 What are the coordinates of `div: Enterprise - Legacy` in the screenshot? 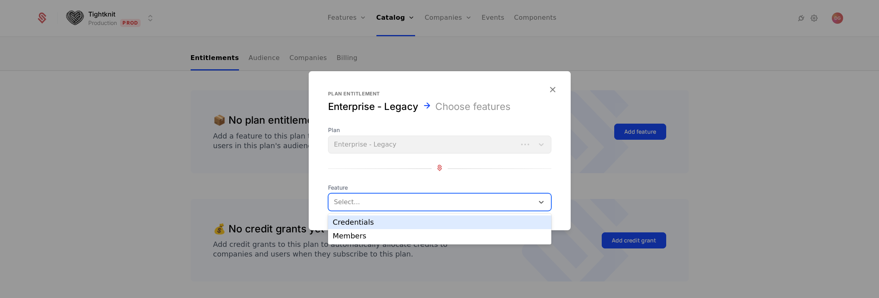 It's located at (373, 107).